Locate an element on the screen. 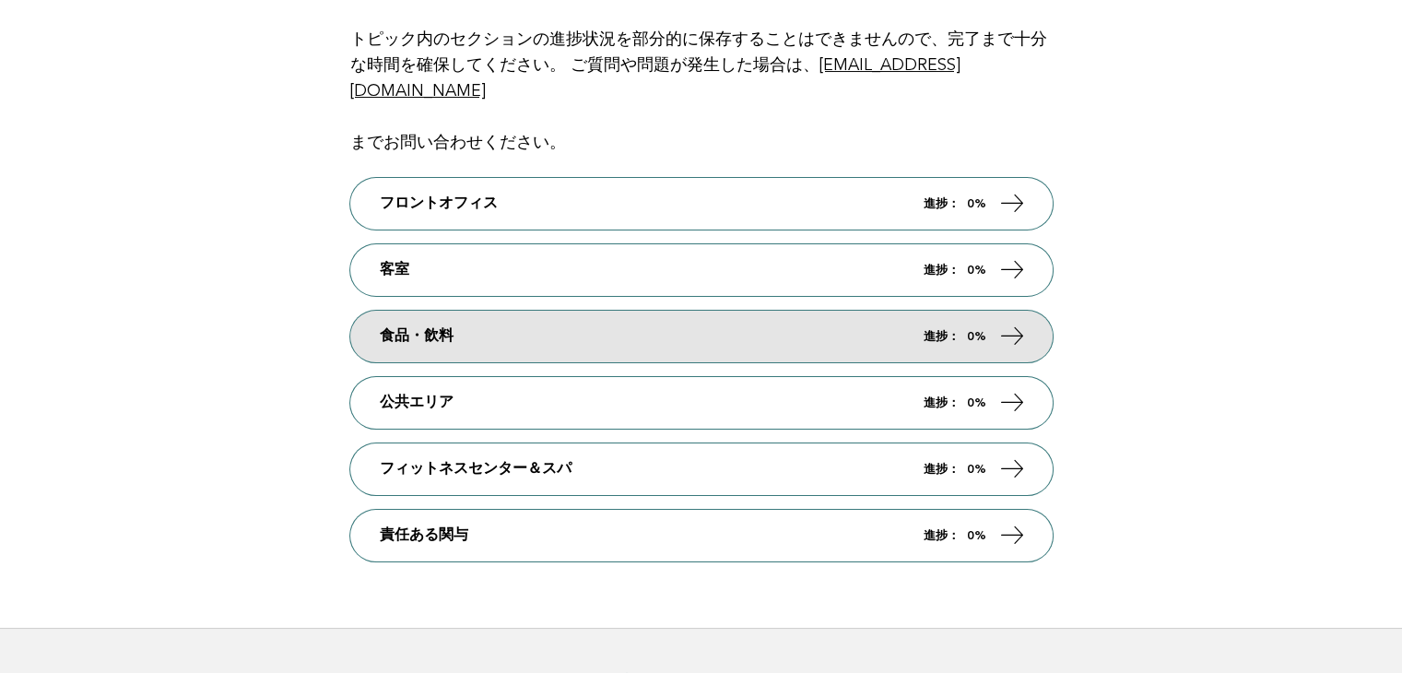 This screenshot has height=673, width=1402. a: 客室 進捗： 0% is located at coordinates (702, 270).